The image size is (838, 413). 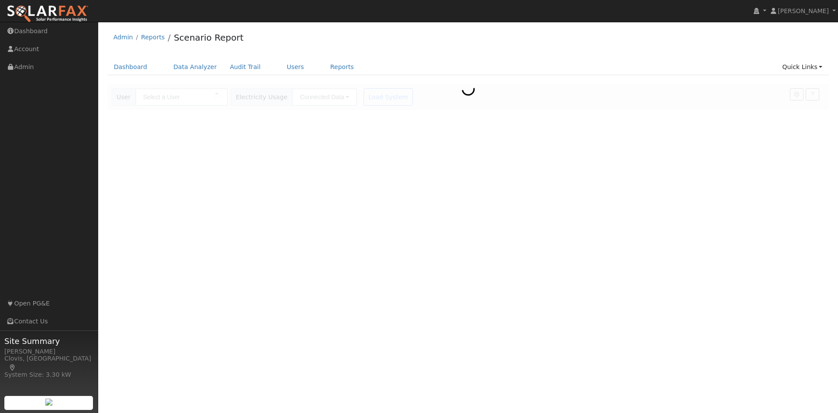 I want to click on a: Data Analyzer, so click(x=195, y=67).